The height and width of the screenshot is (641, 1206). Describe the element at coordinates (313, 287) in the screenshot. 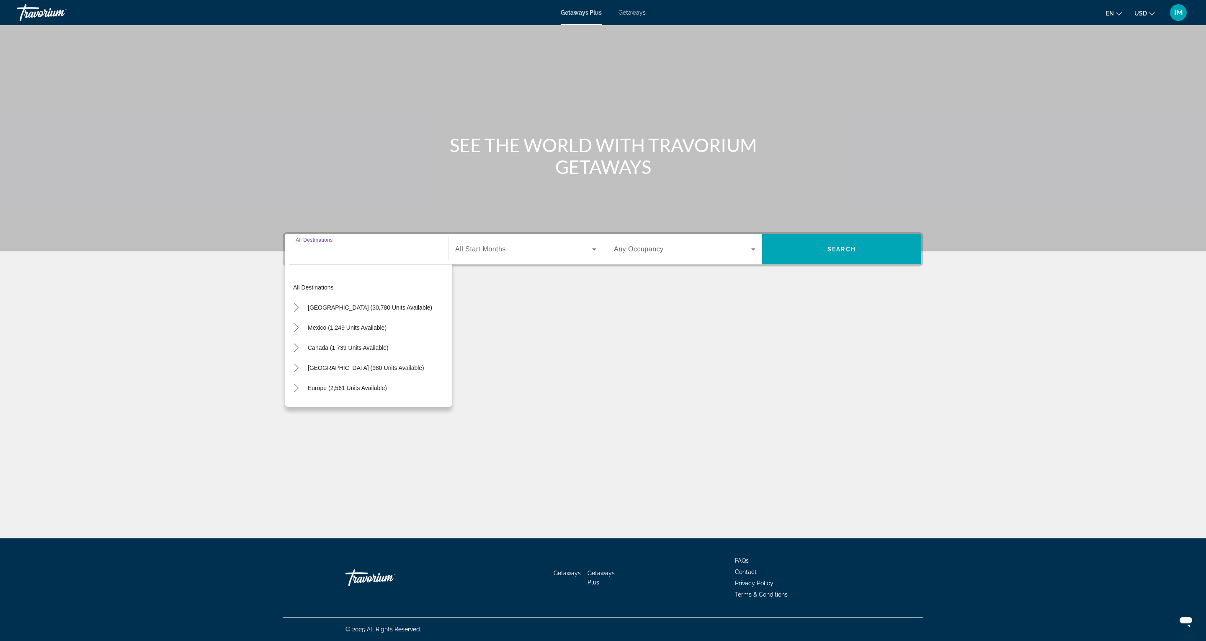

I see `span: All destinations` at that location.